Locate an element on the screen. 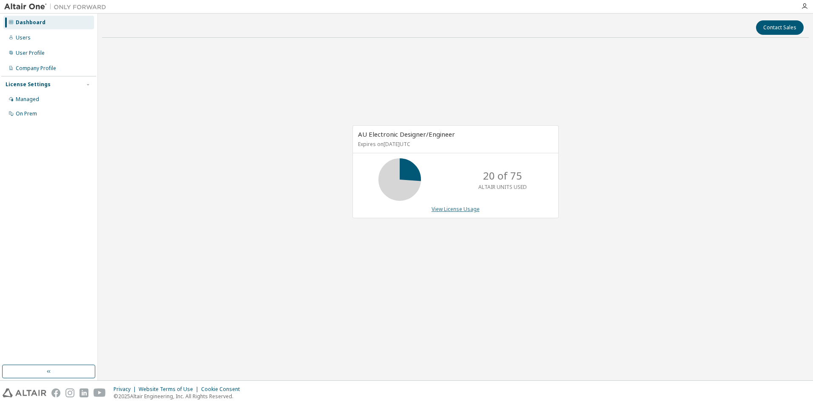  a: View License Usage is located at coordinates (455, 209).